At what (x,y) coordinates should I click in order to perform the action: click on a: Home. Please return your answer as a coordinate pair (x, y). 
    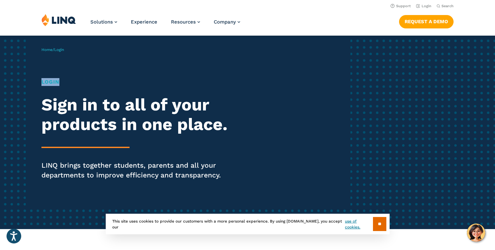
    Looking at the image, I should click on (47, 50).